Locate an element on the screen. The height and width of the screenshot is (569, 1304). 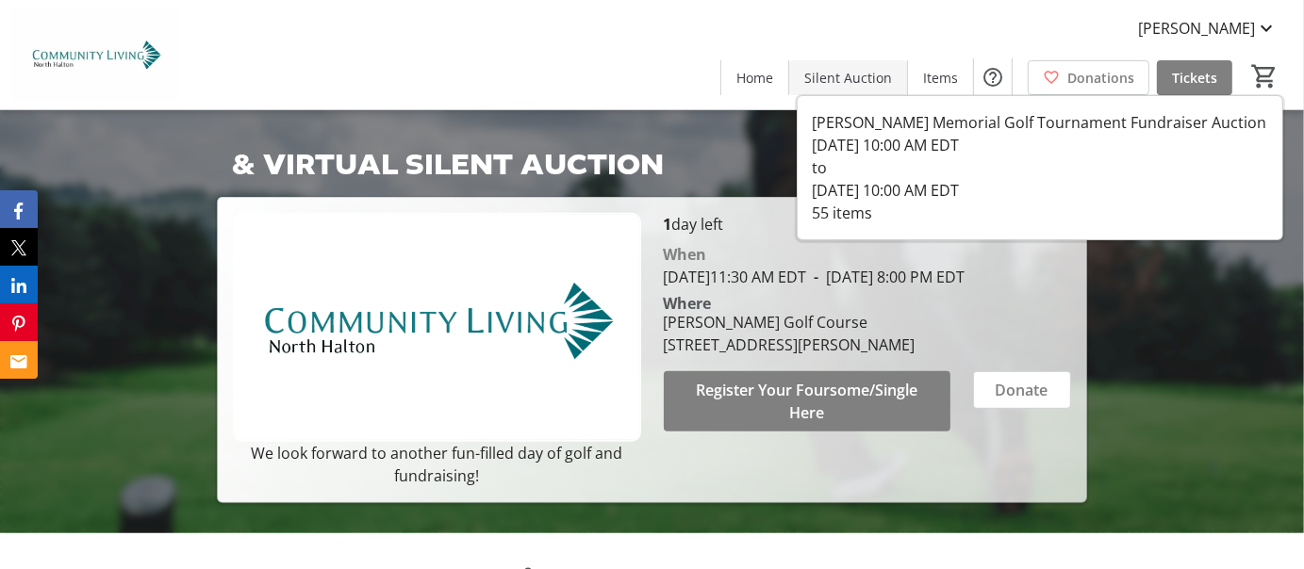
button: Cart is located at coordinates (1264, 76).